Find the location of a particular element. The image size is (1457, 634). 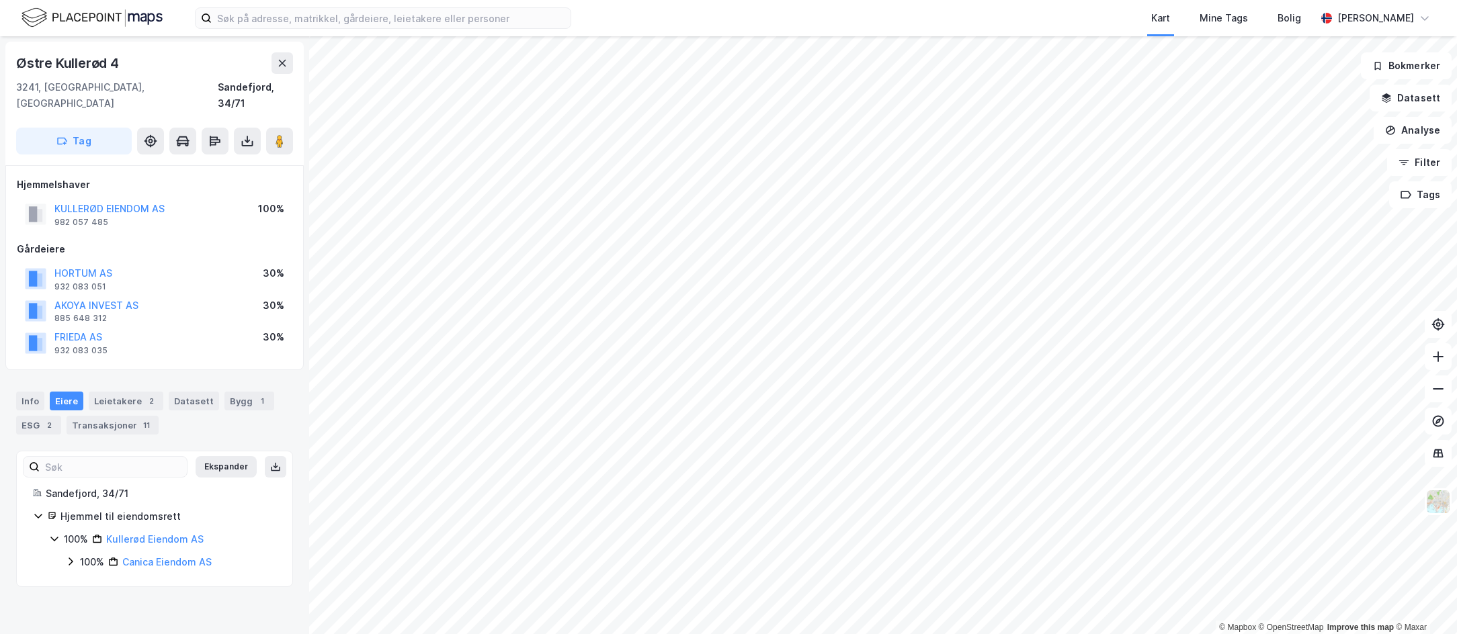

button: Datasett is located at coordinates (1410, 98).